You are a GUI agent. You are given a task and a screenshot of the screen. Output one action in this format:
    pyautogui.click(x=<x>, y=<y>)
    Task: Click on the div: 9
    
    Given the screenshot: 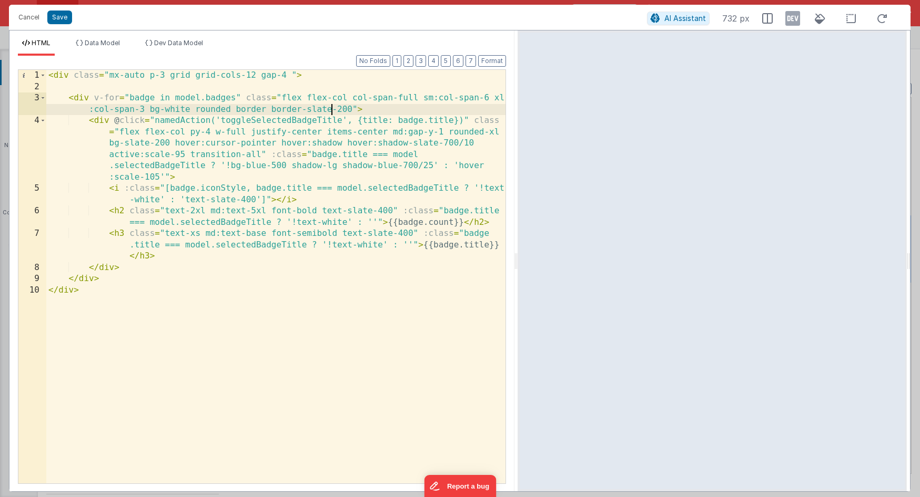 What is the action you would take?
    pyautogui.click(x=32, y=279)
    